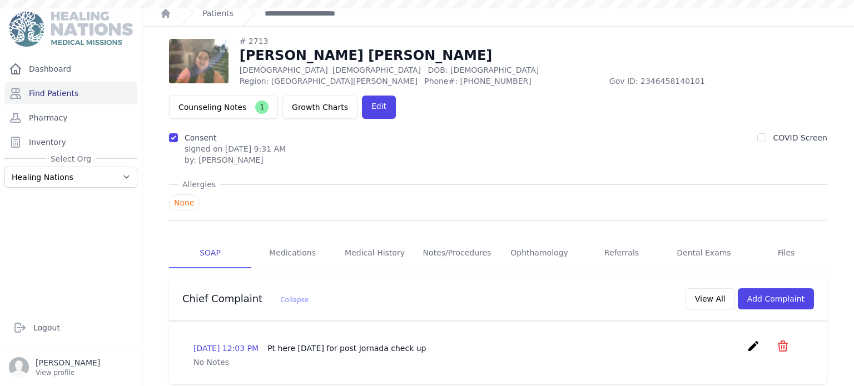  What do you see at coordinates (200, 138) in the screenshot?
I see `label: Consent` at bounding box center [200, 138].